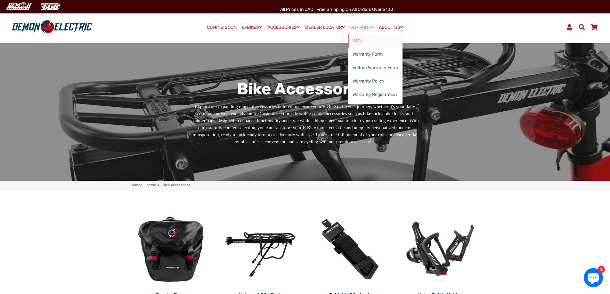  I want to click on inbox-online-store-chat: Shopify online store chat, so click(594, 279).